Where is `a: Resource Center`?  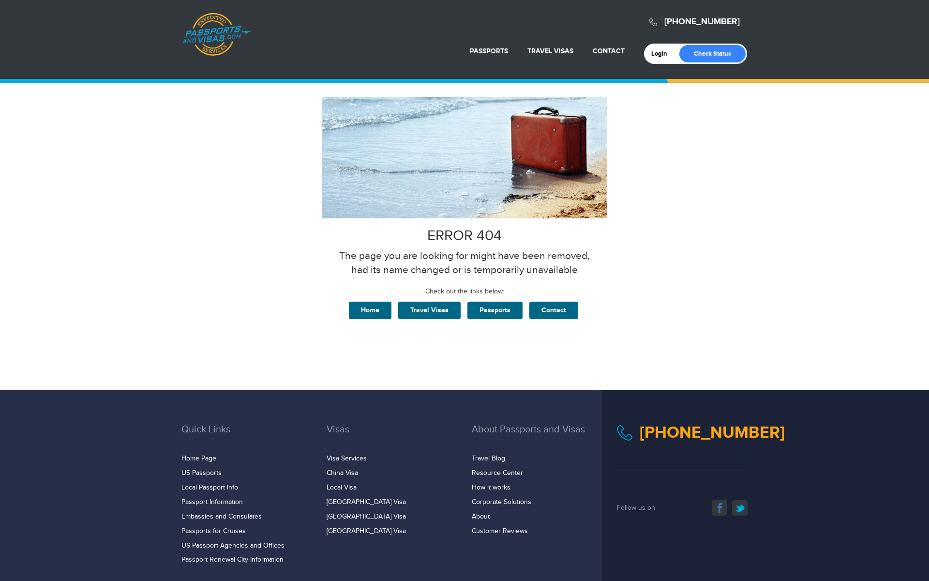
a: Resource Center is located at coordinates (497, 473).